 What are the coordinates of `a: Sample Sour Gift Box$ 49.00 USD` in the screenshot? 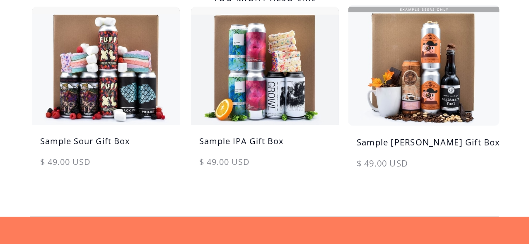 It's located at (106, 92).